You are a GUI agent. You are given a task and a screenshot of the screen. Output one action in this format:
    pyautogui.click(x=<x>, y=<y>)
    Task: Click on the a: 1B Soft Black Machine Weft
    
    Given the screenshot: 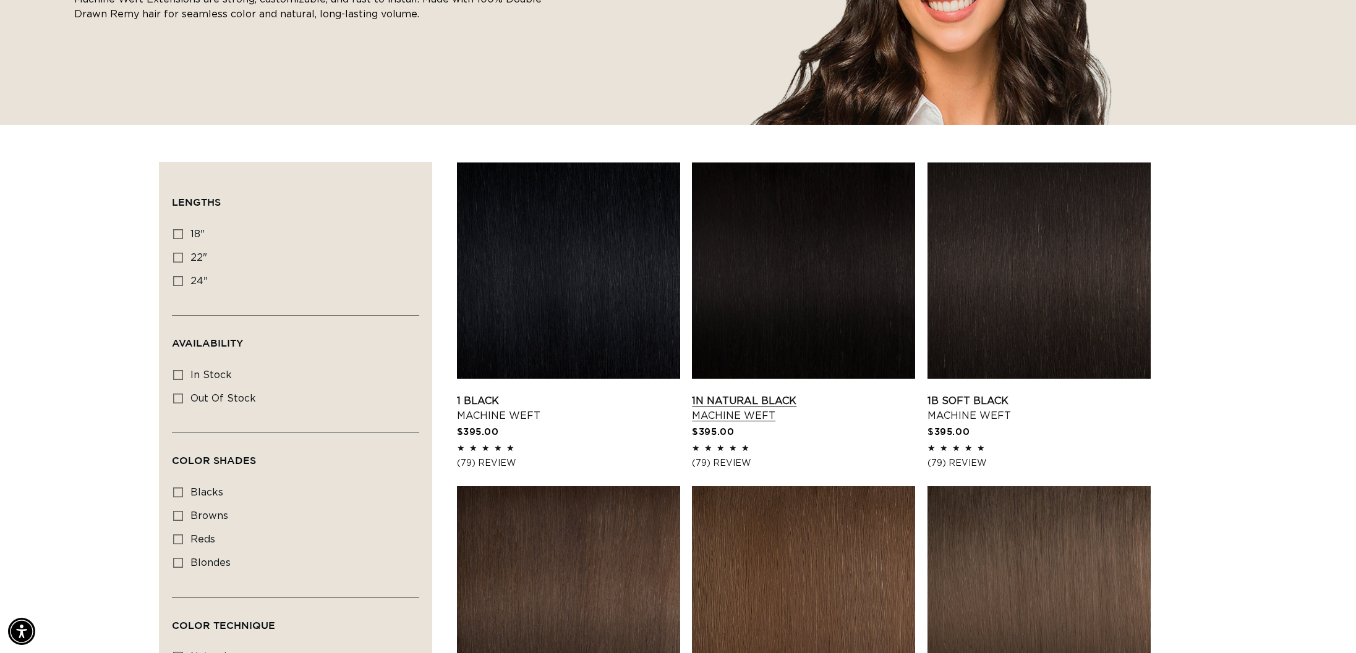 What is the action you would take?
    pyautogui.click(x=1039, y=409)
    